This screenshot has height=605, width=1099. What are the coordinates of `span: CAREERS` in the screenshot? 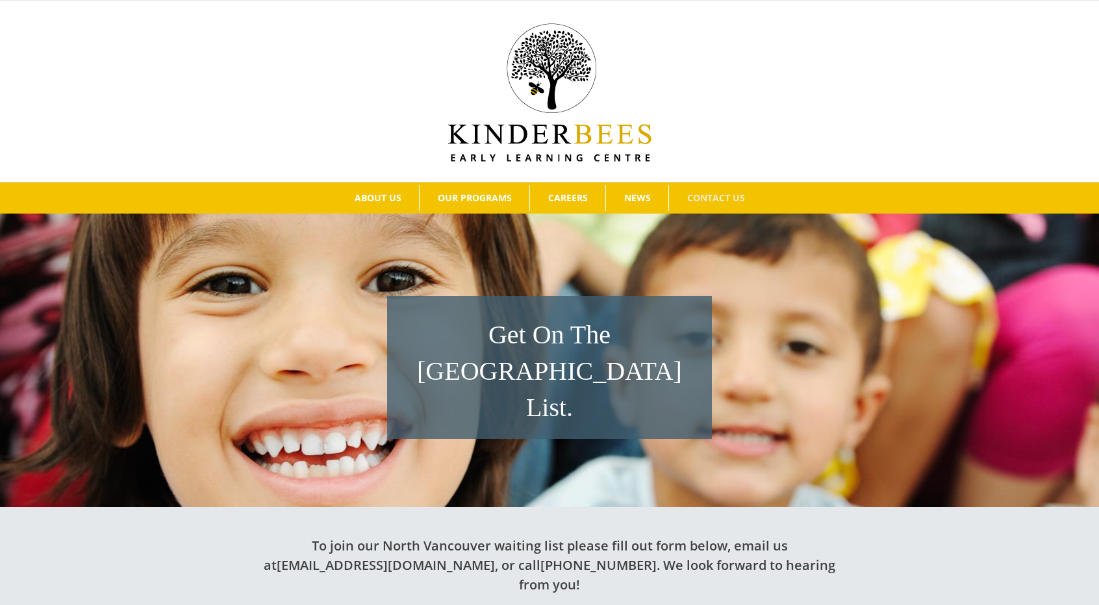 It's located at (568, 198).